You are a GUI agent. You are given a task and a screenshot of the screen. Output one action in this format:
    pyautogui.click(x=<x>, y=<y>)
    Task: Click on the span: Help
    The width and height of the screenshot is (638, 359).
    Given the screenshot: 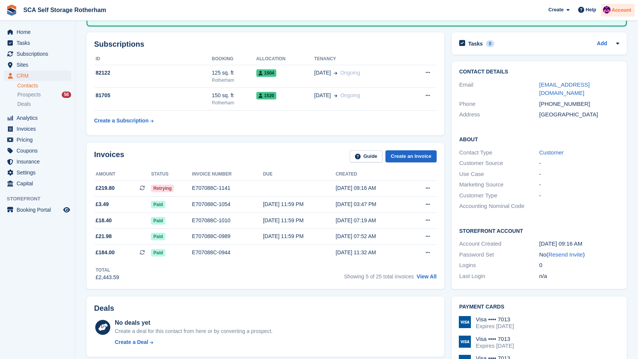 What is the action you would take?
    pyautogui.click(x=591, y=10)
    